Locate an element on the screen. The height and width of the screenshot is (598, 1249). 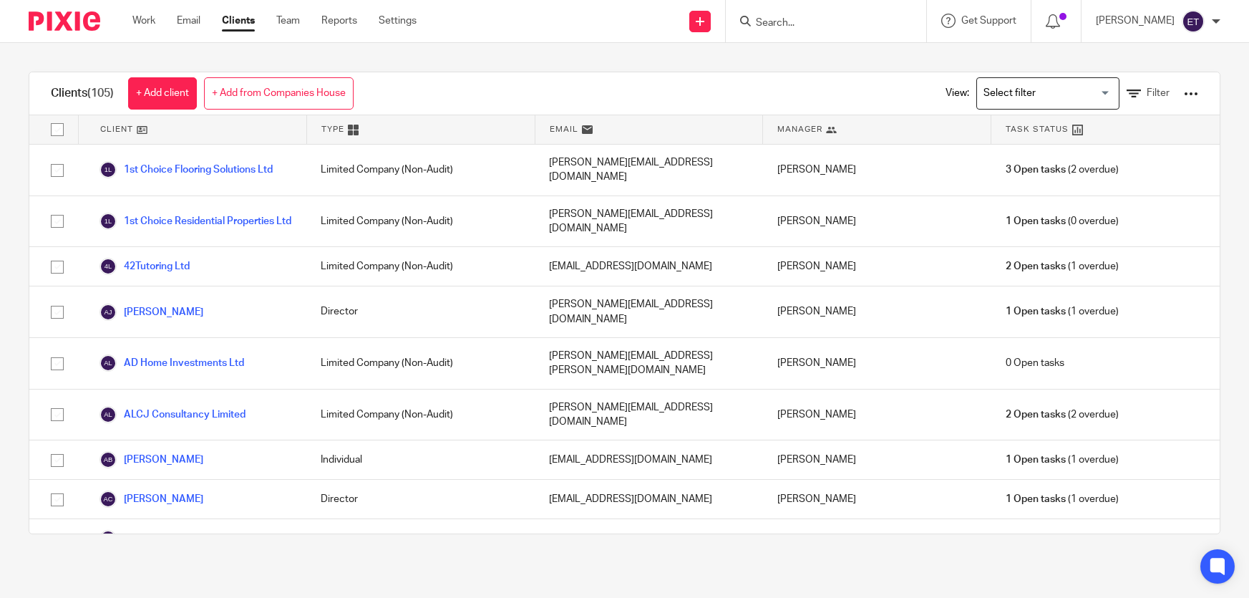
div: Search for option is located at coordinates (1048, 93).